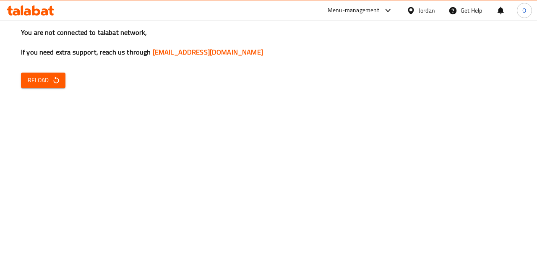 Image resolution: width=537 pixels, height=279 pixels. I want to click on div: Jordan, so click(426, 10).